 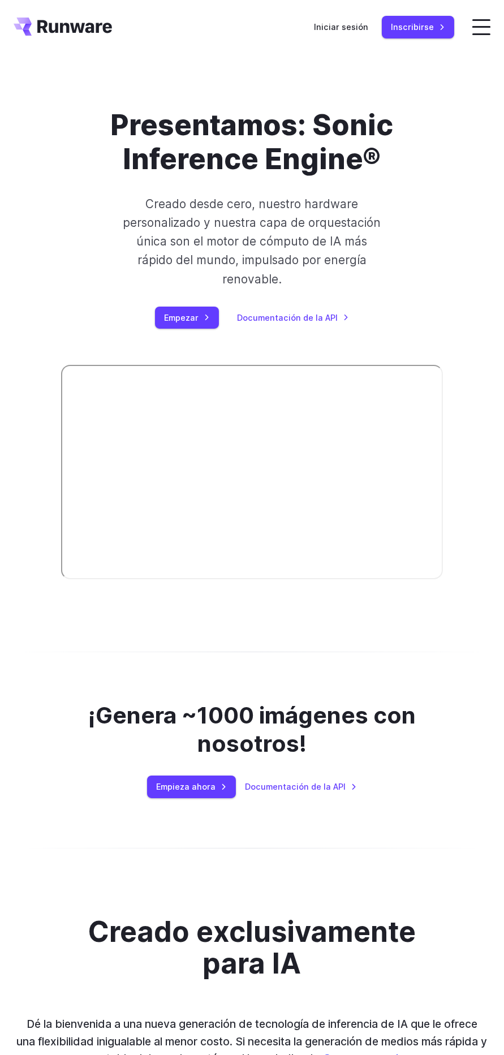 I want to click on a: Empezar, so click(x=187, y=317).